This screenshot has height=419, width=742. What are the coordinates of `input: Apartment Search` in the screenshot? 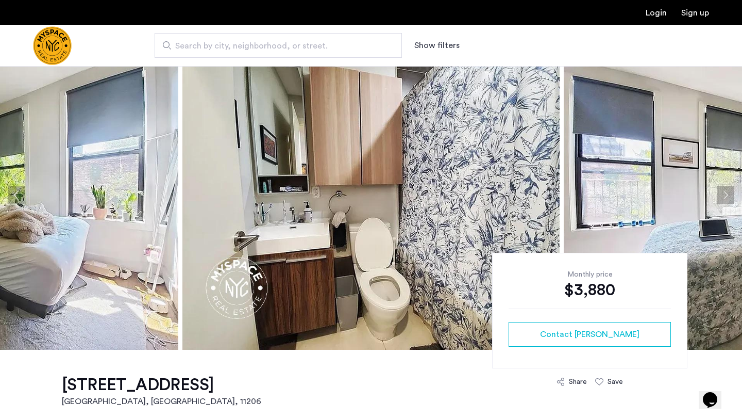 It's located at (278, 45).